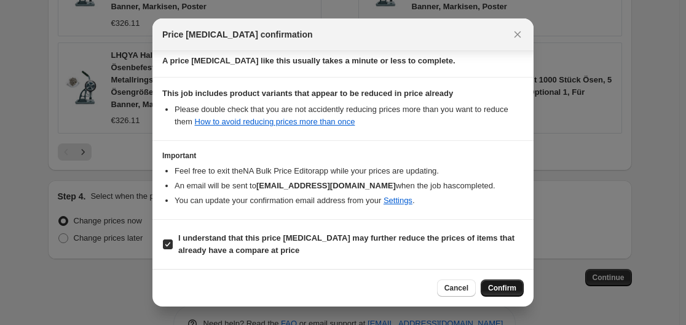 This screenshot has width=686, height=325. Describe the element at coordinates (349, 201) in the screenshot. I see `li: You can update your confirmation email address from your .` at that location.